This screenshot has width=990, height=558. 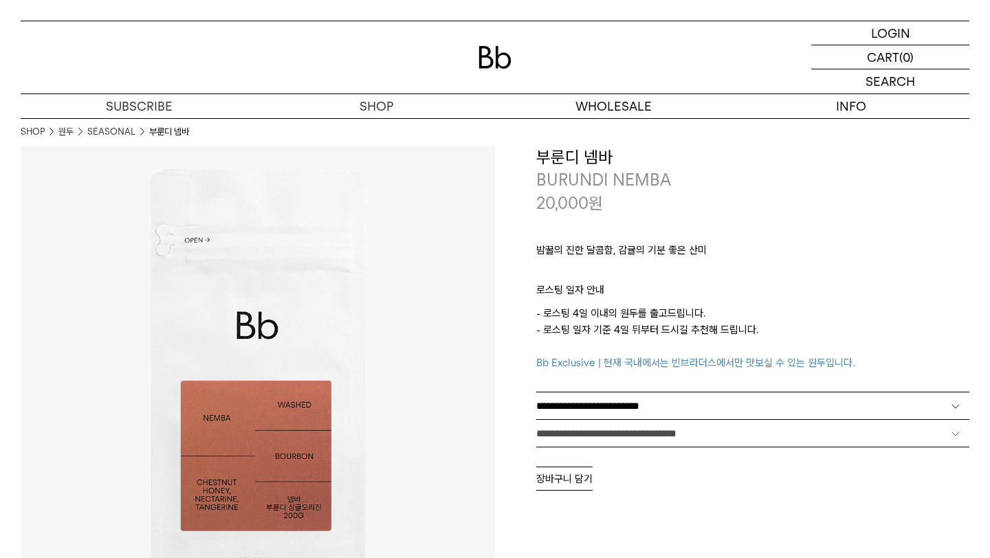 What do you see at coordinates (596, 203) in the screenshot?
I see `span: 원` at bounding box center [596, 203].